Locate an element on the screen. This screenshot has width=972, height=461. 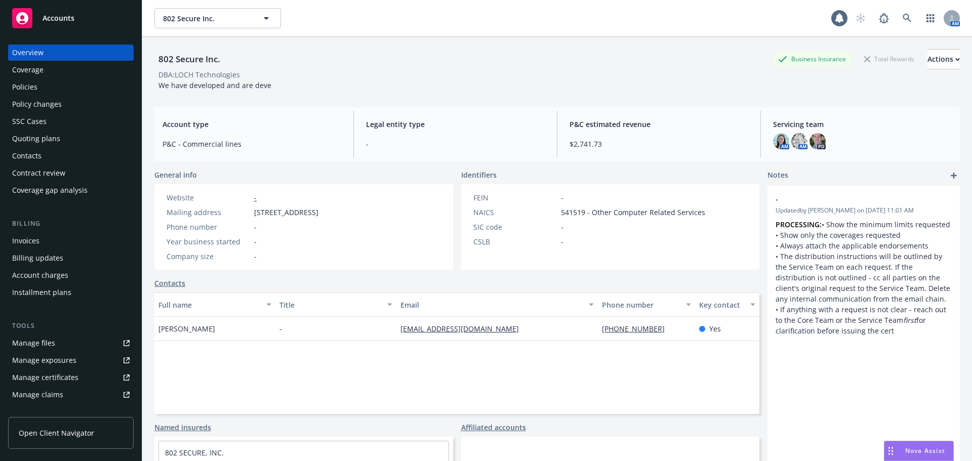
span: P&C estimated revenue is located at coordinates (658, 124).